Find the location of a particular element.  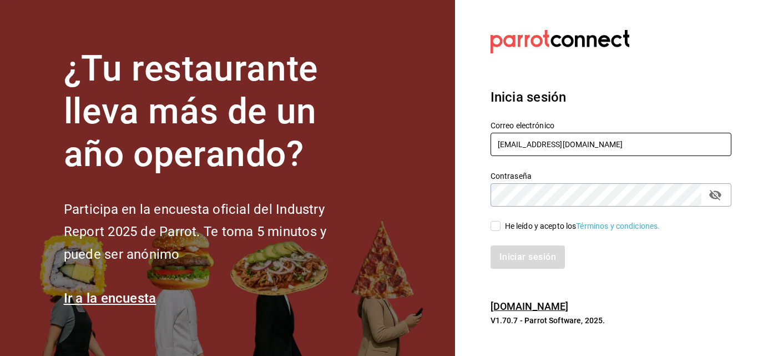

label: Contraseña is located at coordinates (611, 176).